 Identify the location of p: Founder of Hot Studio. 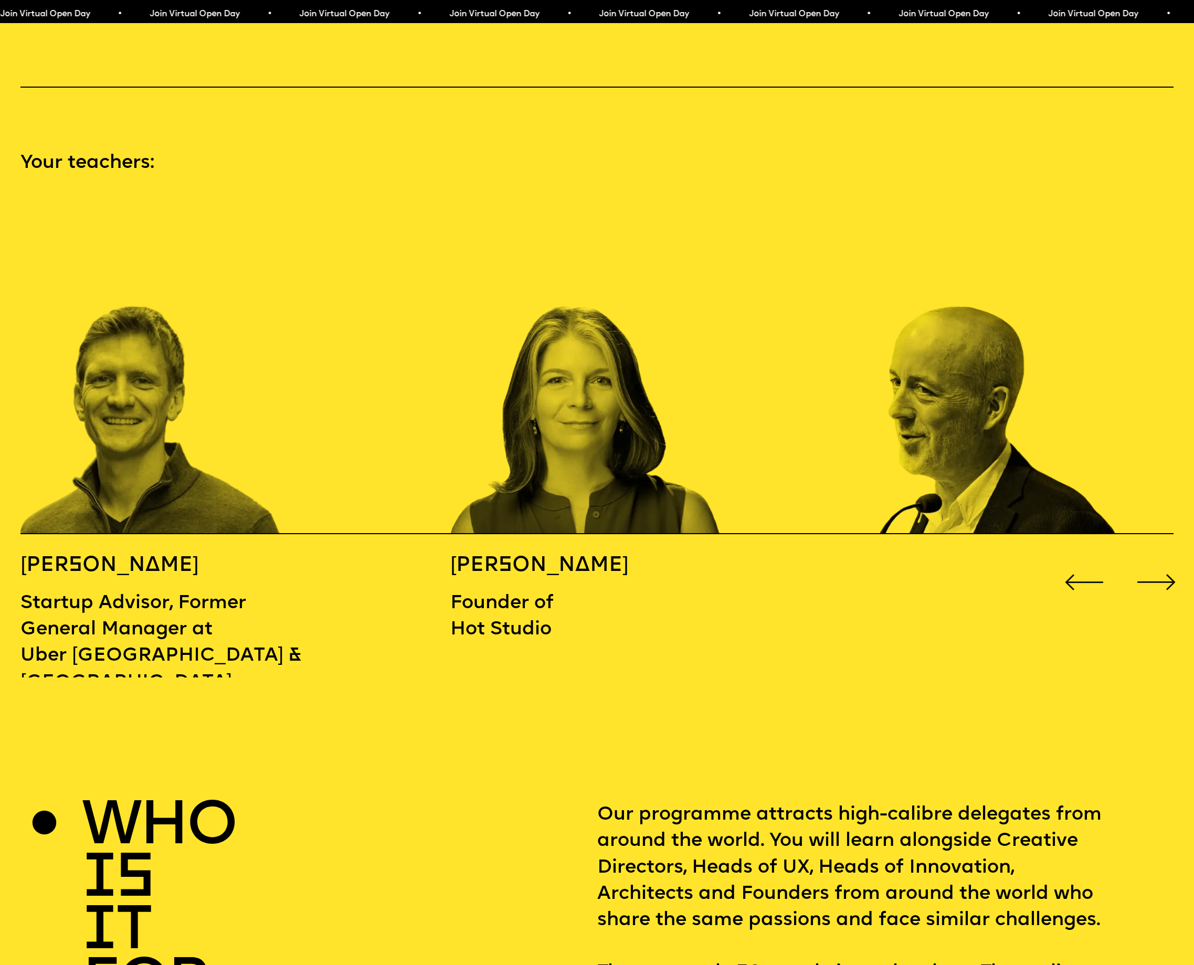
(594, 617).